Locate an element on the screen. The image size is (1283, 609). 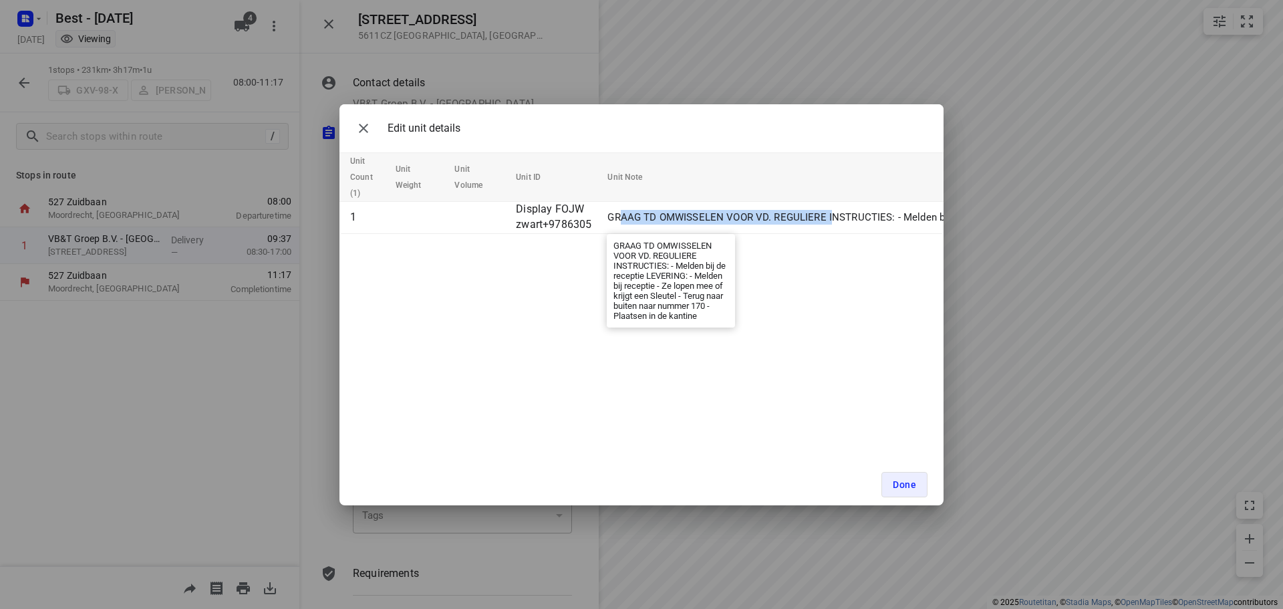
td: 1 is located at coordinates (365, 217).